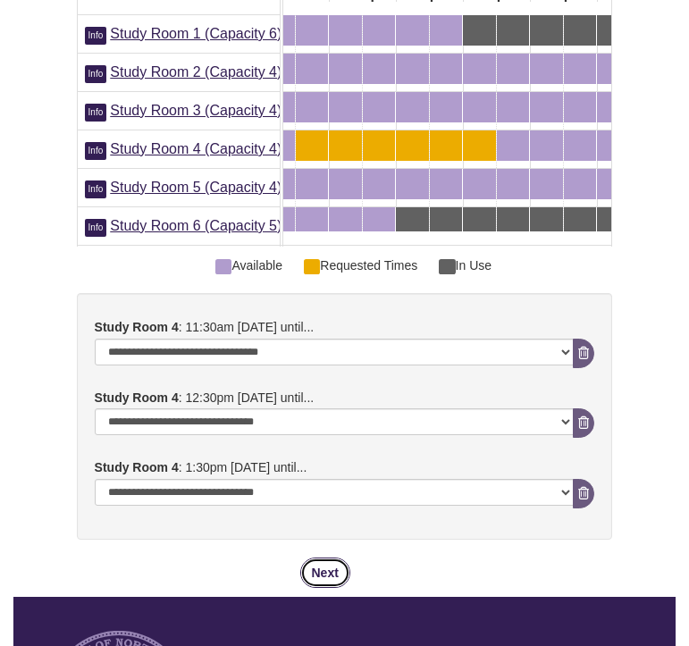 This screenshot has width=689, height=646. Describe the element at coordinates (312, 184) in the screenshot. I see `a: 11:30am Wednesday, October 8, 2025 - Study Room 5 - Available` at that location.